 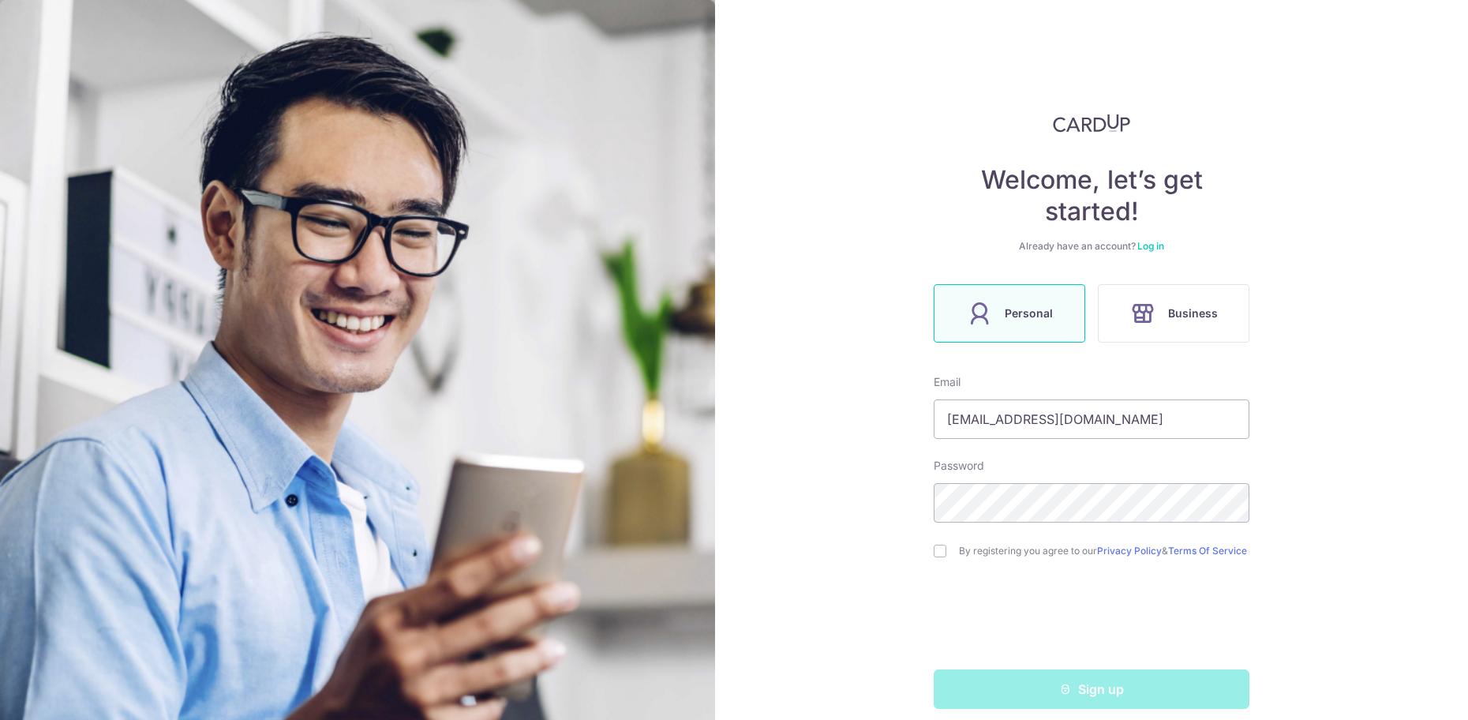 What do you see at coordinates (1208, 550) in the screenshot?
I see `a: Terms Of Service` at bounding box center [1208, 550].